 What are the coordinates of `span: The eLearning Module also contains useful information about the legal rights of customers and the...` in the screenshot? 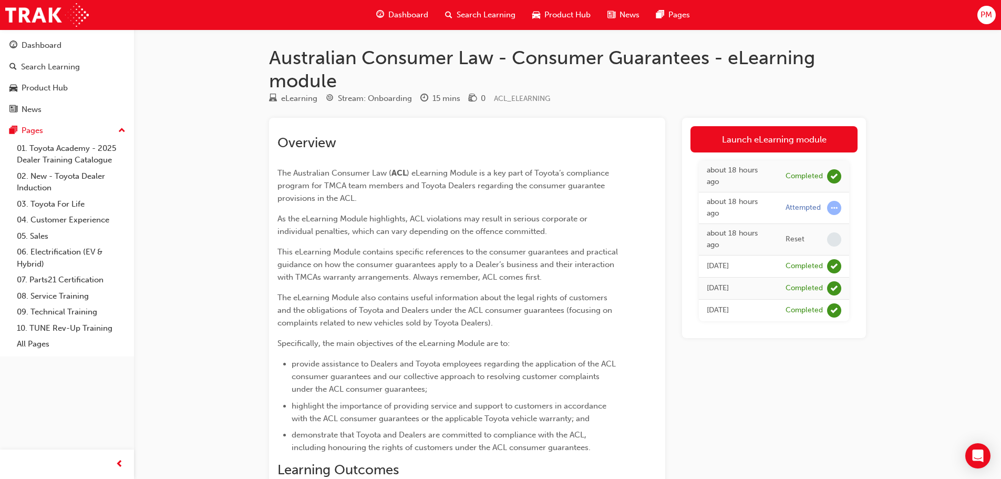 It's located at (446, 310).